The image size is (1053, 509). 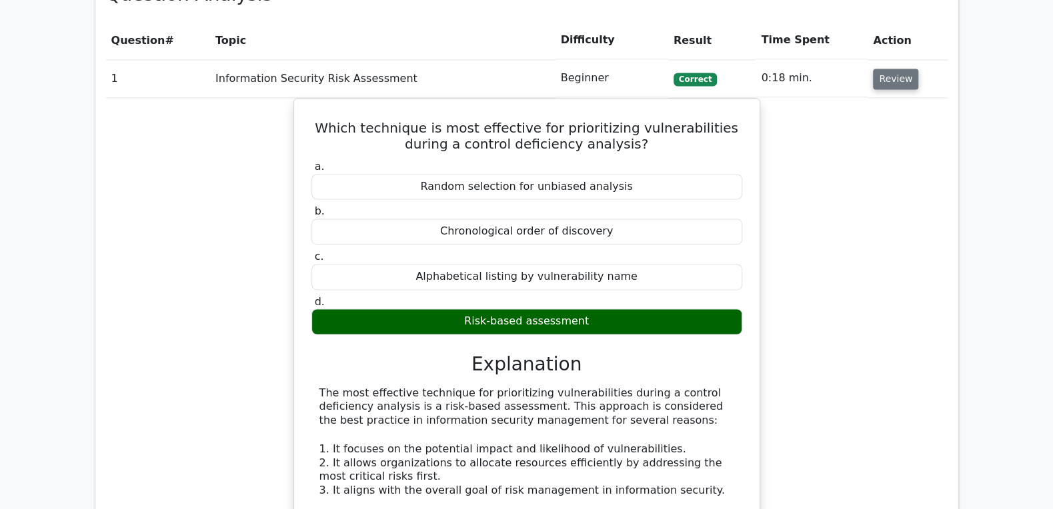 I want to click on span: a., so click(x=319, y=166).